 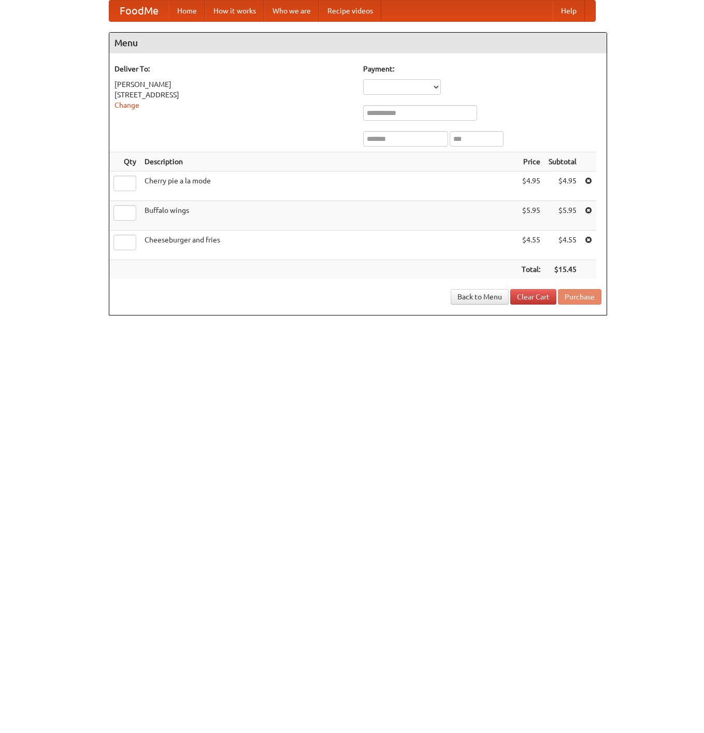 I want to click on td: Buffalo wings, so click(x=329, y=216).